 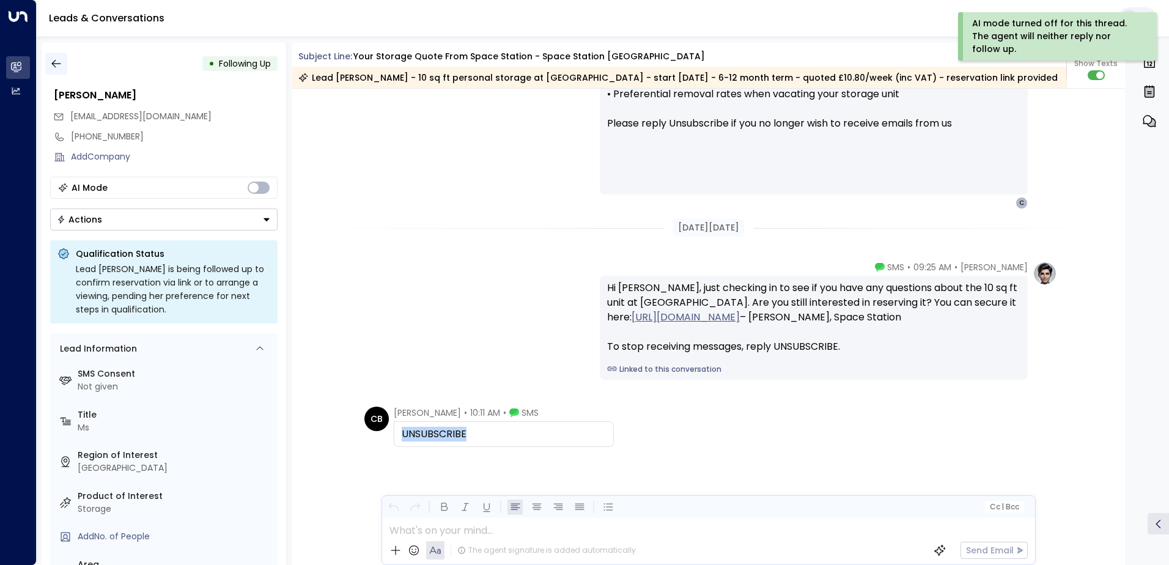 I want to click on span: 09:25 AM, so click(x=933, y=267).